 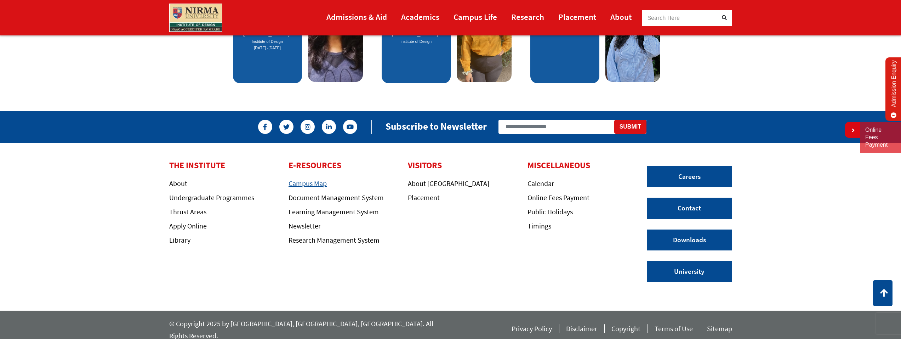 I want to click on a: Thrust Areas, so click(x=188, y=211).